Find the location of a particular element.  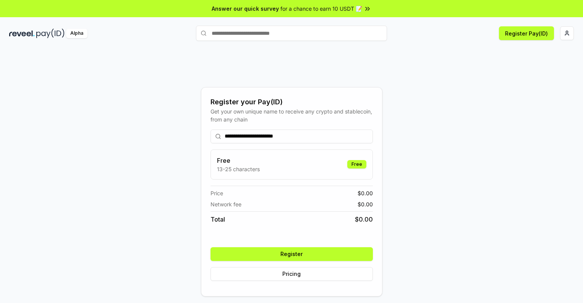

img: reveel_dark is located at coordinates (22, 33).